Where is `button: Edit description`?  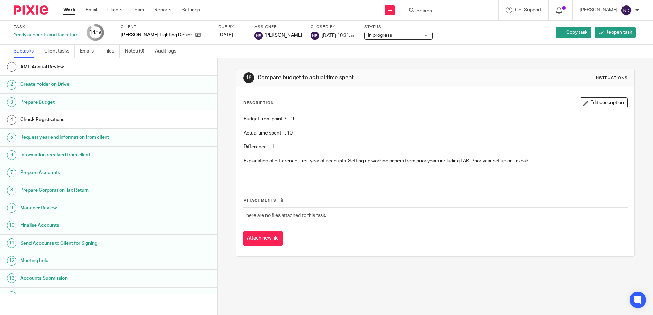
button: Edit description is located at coordinates (604, 103).